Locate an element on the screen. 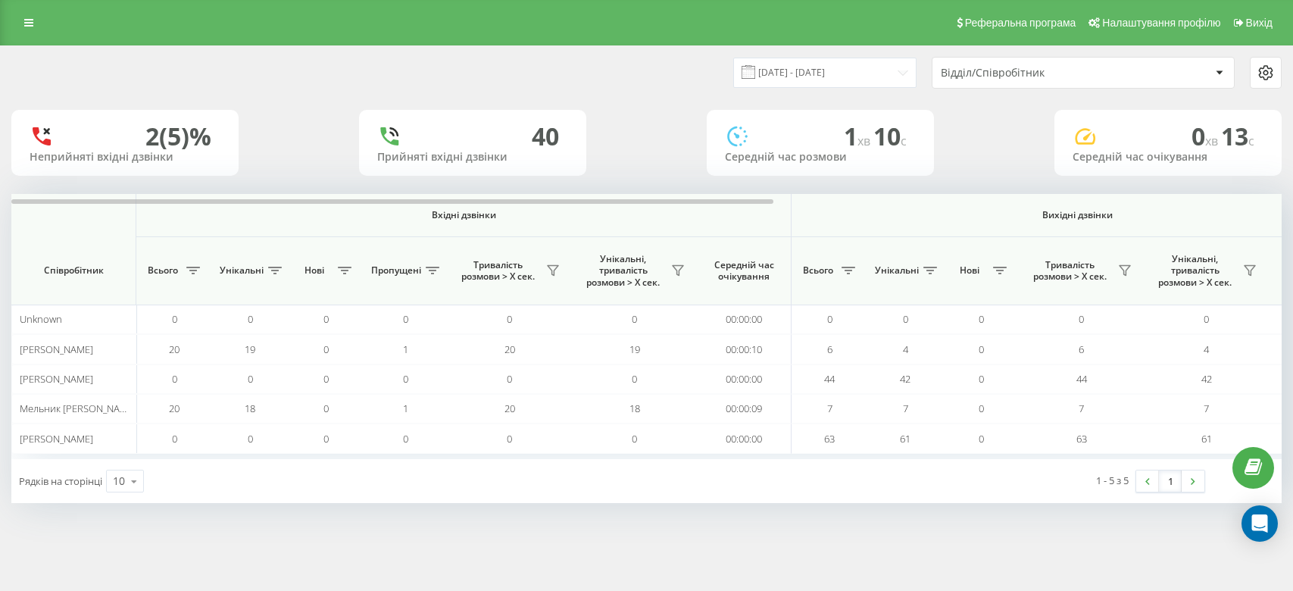 This screenshot has height=591, width=1293. span: Середній час очікування is located at coordinates (744, 270).